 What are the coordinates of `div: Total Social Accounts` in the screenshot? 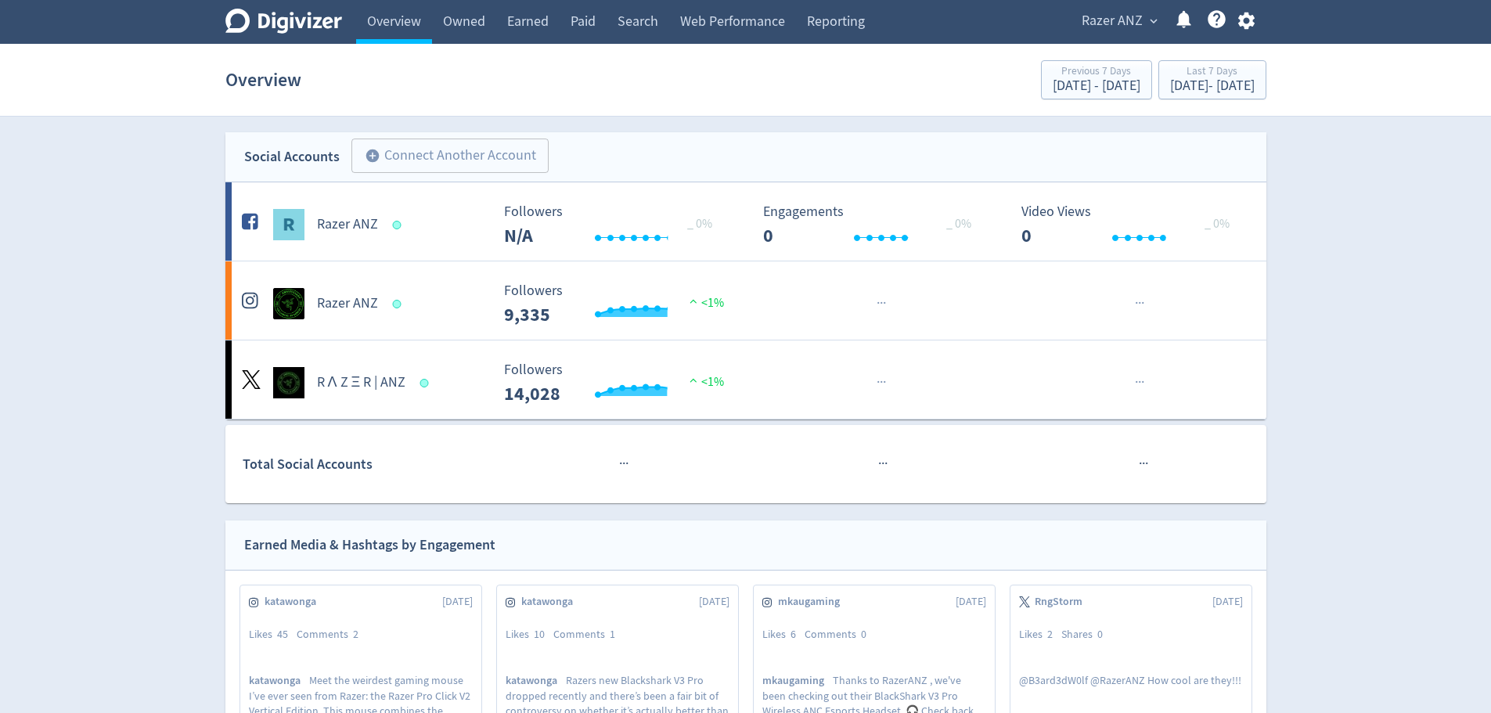 It's located at (367, 464).